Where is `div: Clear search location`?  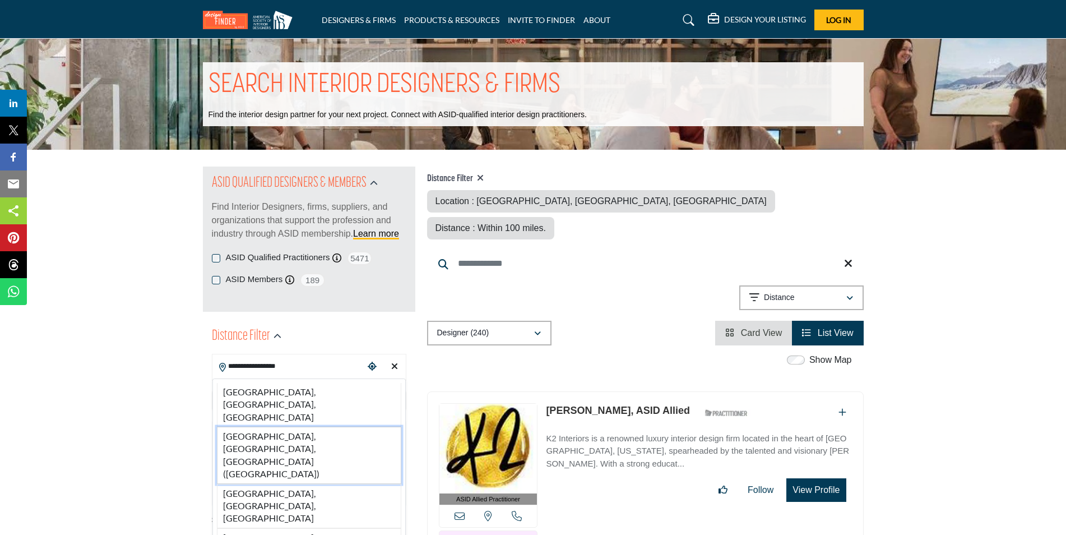
div: Clear search location is located at coordinates (395, 367).